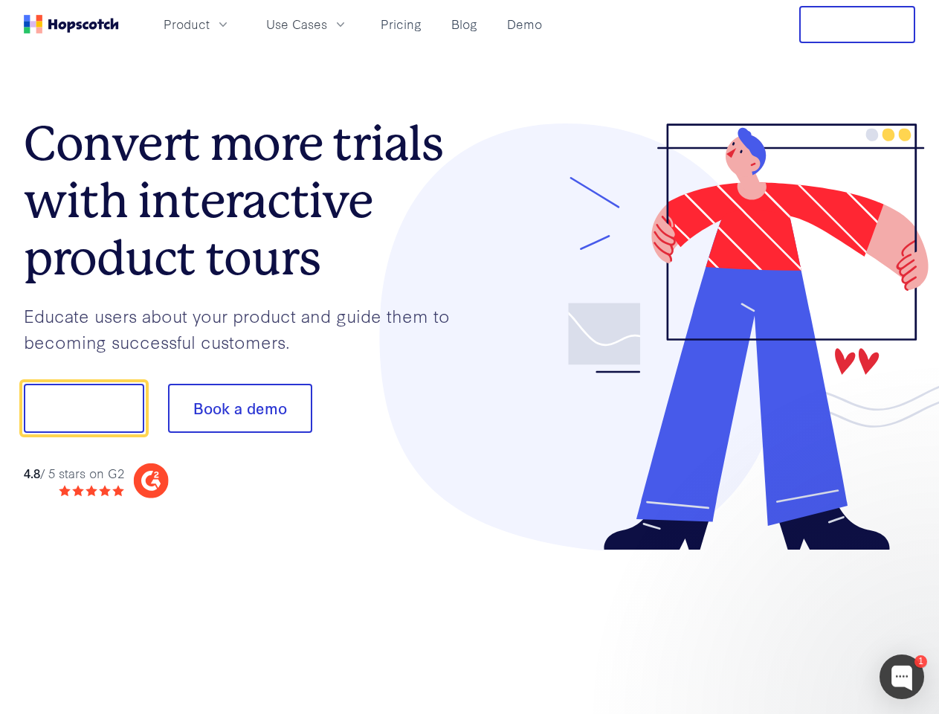 Image resolution: width=939 pixels, height=714 pixels. I want to click on span: Product, so click(187, 24).